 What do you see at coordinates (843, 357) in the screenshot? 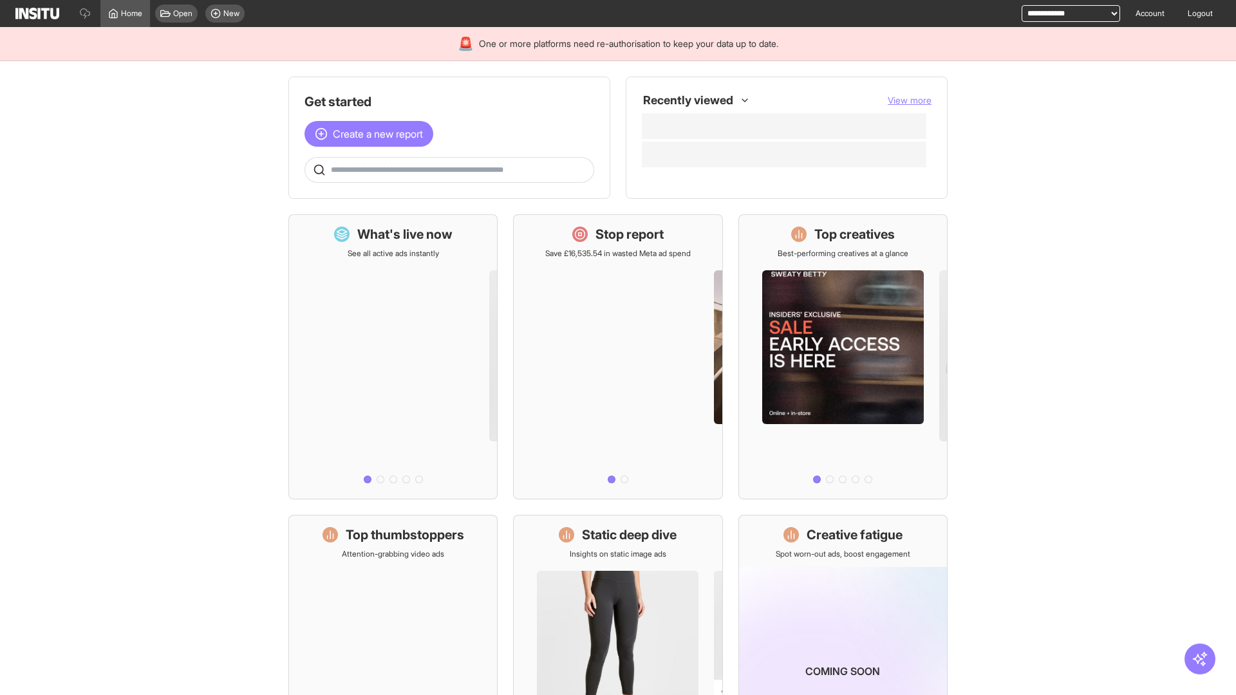
I see `a: Top creativesBest-performing creatives at a glance` at bounding box center [843, 357].